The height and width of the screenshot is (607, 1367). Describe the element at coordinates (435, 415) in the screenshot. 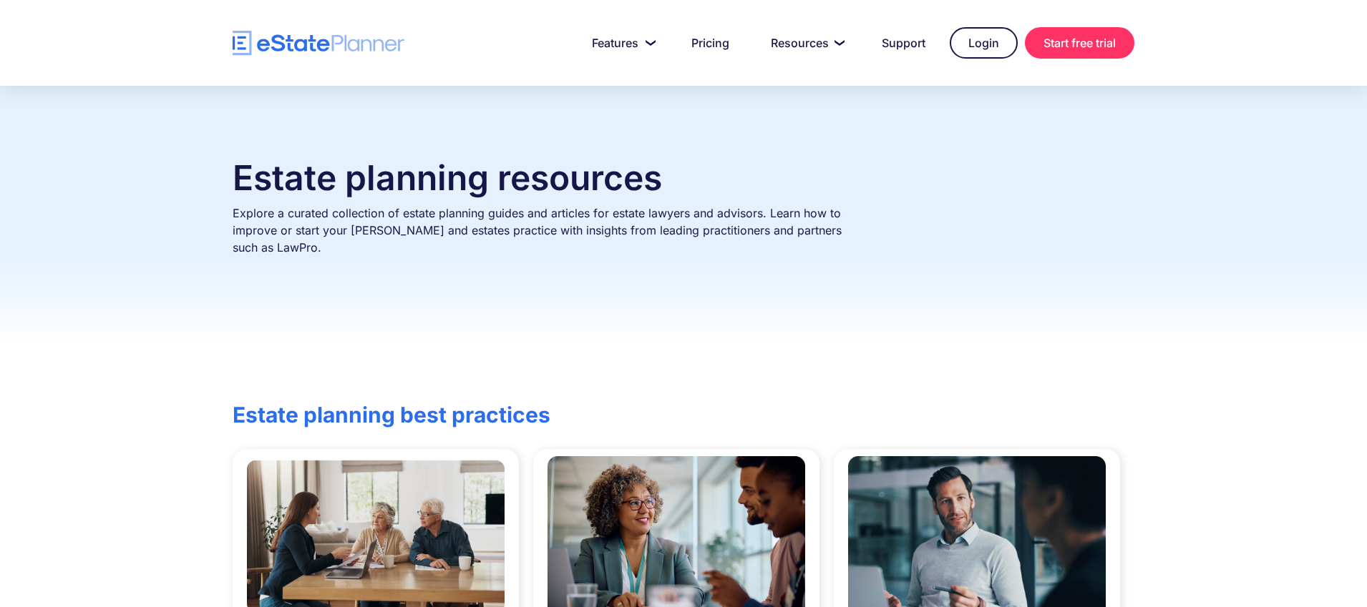

I see `h2: Estate planning best practices` at that location.